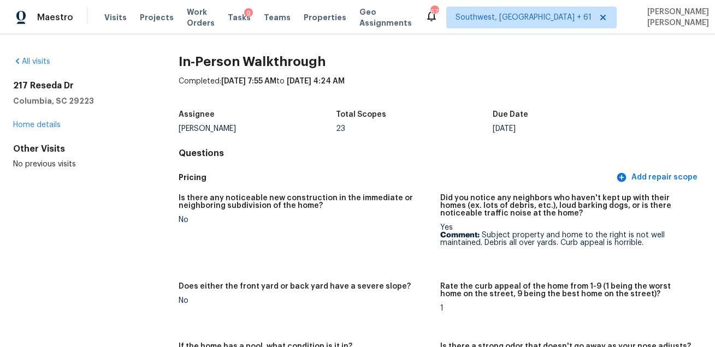 The width and height of the screenshot is (715, 347). I want to click on div: 23, so click(414, 129).